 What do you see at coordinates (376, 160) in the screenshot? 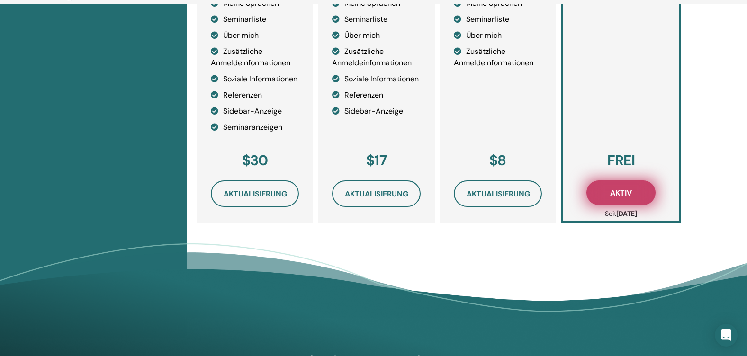
I see `h3: $17` at bounding box center [376, 160].